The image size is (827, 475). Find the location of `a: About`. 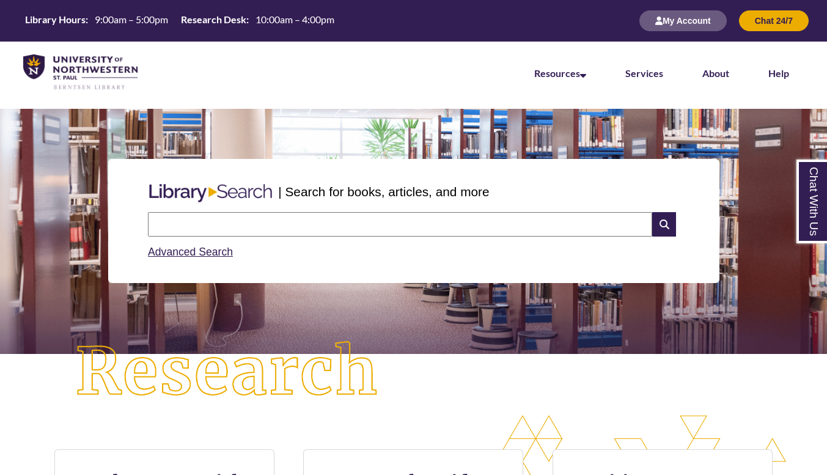

a: About is located at coordinates (716, 73).